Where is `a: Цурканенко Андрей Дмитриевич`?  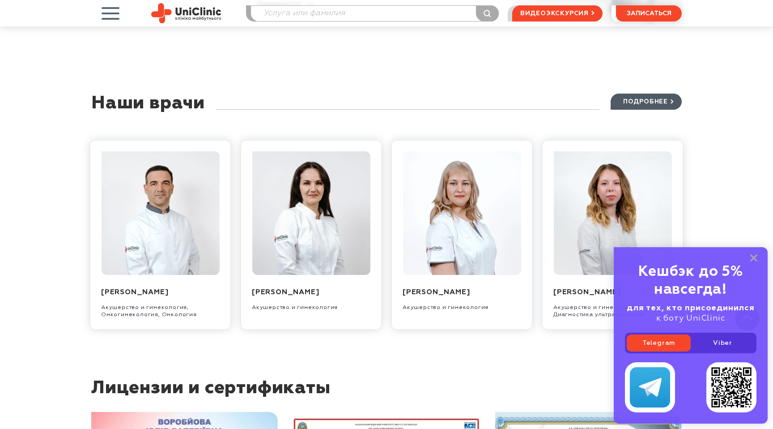 a: Цурканенко Андрей Дмитриевич is located at coordinates (161, 213).